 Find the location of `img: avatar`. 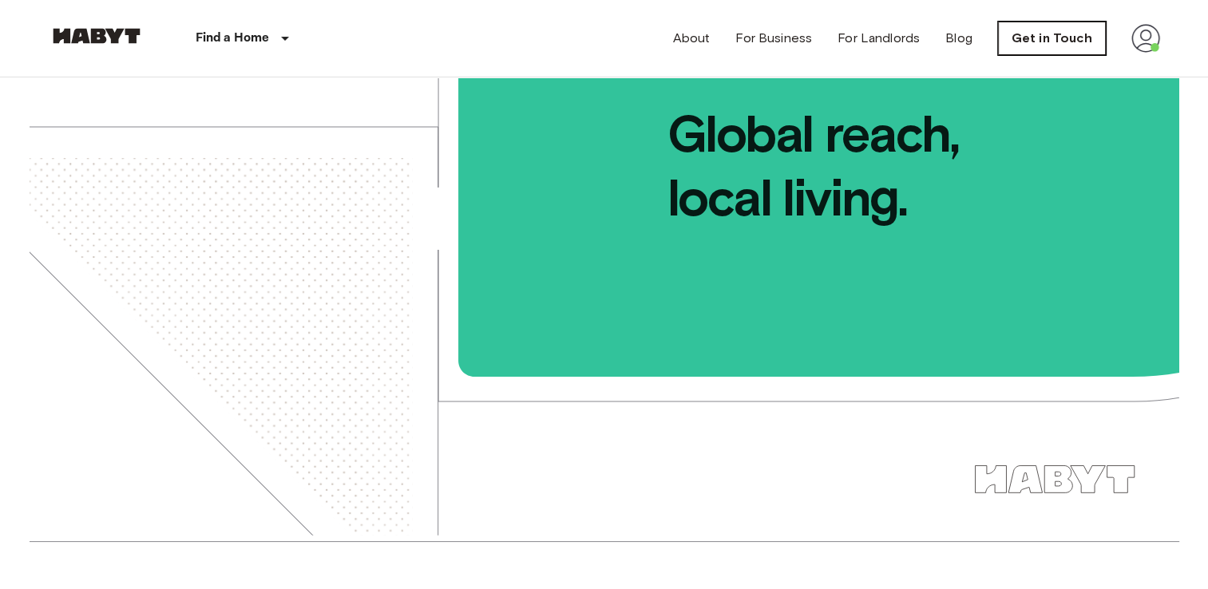

img: avatar is located at coordinates (1146, 38).